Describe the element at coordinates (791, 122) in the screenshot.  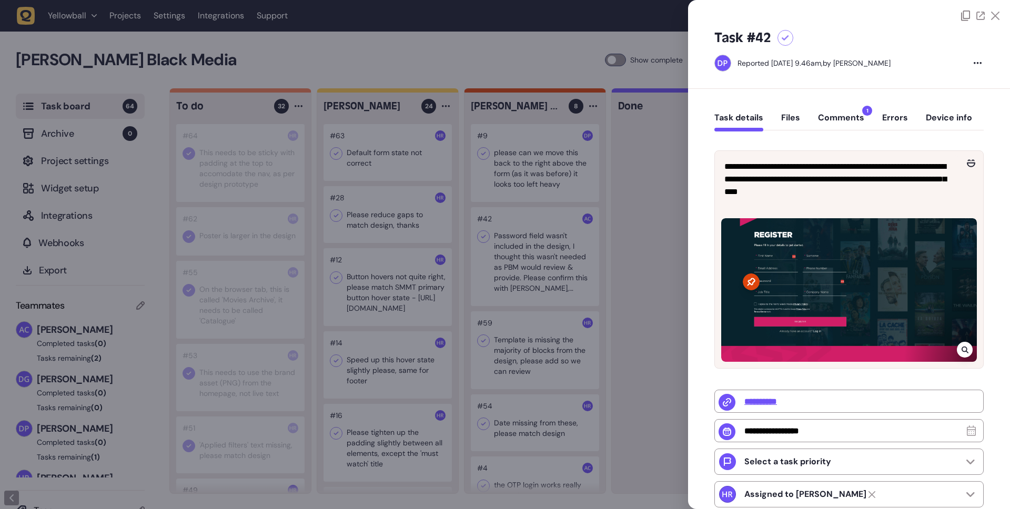
I see `button: Files` at that location.